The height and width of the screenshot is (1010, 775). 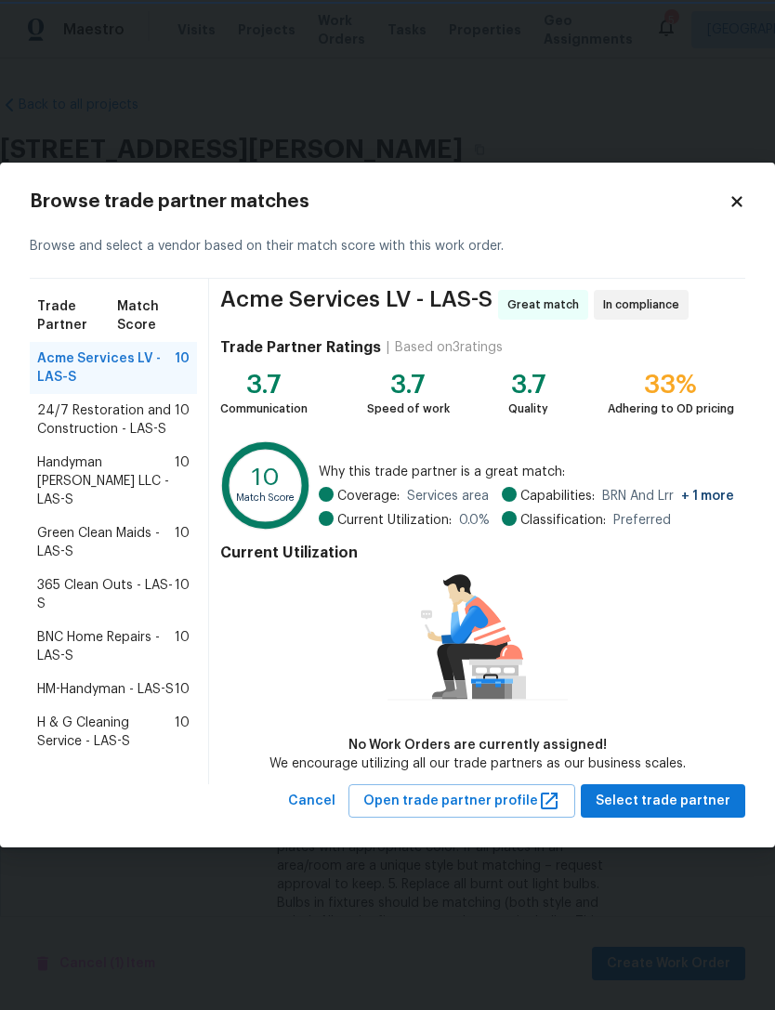 What do you see at coordinates (557, 496) in the screenshot?
I see `span: Capabilities:` at bounding box center [557, 496].